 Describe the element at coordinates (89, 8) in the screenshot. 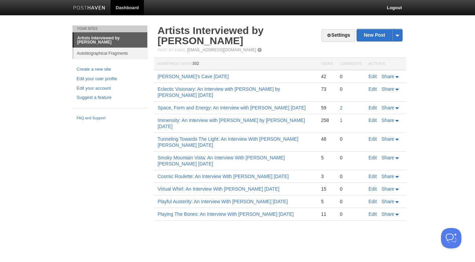

I see `img: Posthaven-bar` at that location.